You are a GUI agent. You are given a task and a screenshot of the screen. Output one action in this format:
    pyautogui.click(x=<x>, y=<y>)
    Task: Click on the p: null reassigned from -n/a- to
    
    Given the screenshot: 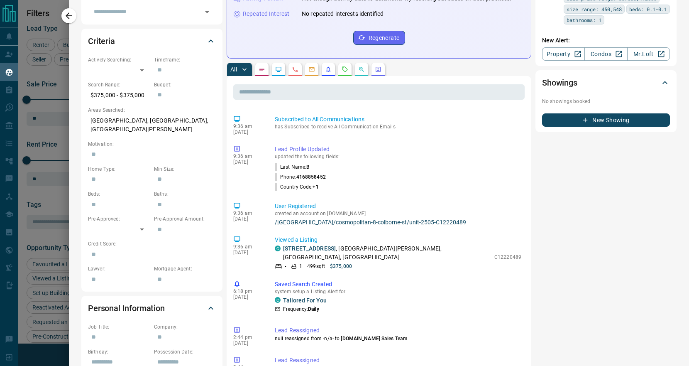 What is the action you would take?
    pyautogui.click(x=398, y=338)
    